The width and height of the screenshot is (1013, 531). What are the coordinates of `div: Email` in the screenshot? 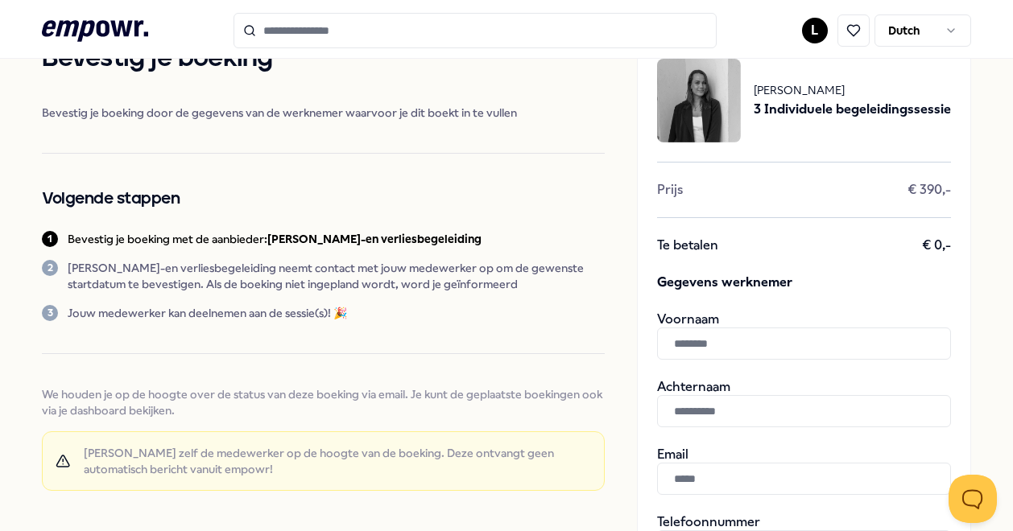 It's located at (804, 471).